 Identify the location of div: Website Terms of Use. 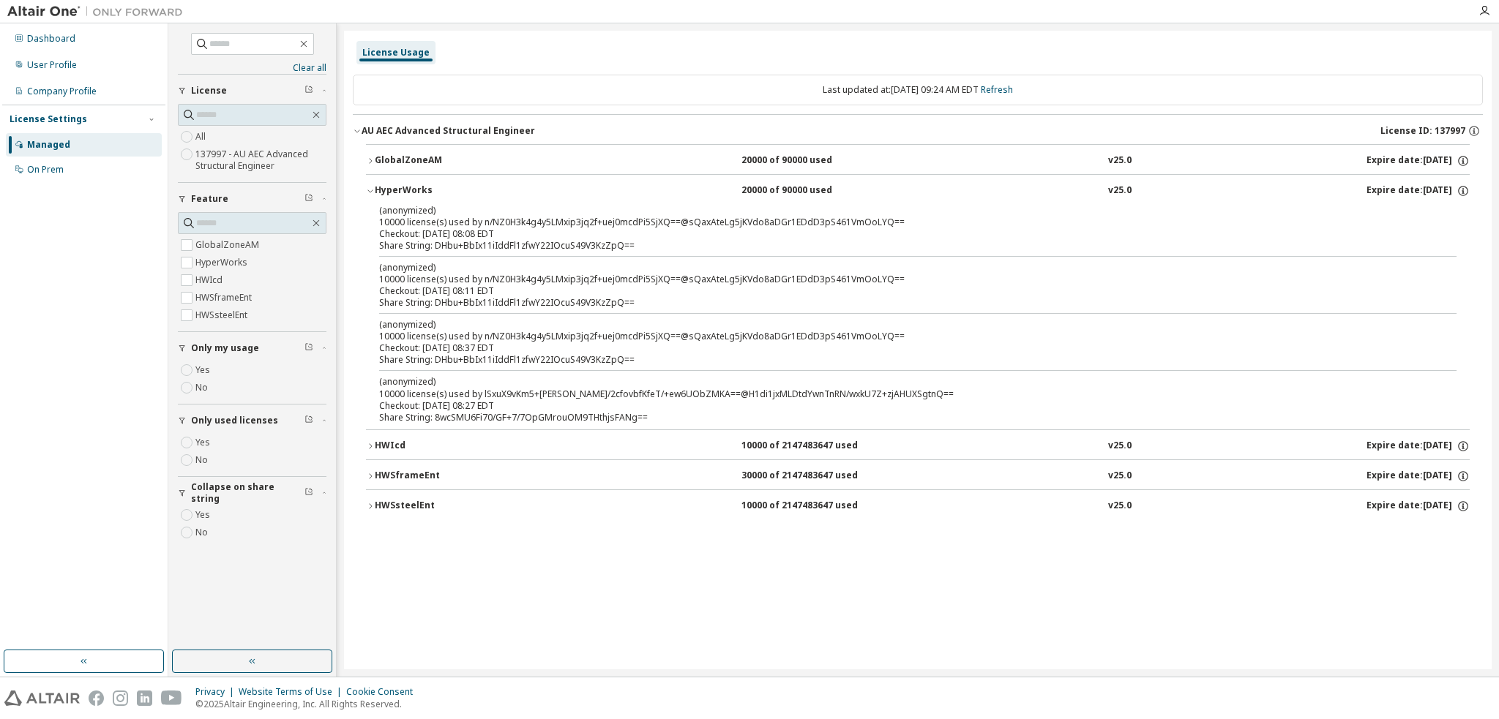
(292, 692).